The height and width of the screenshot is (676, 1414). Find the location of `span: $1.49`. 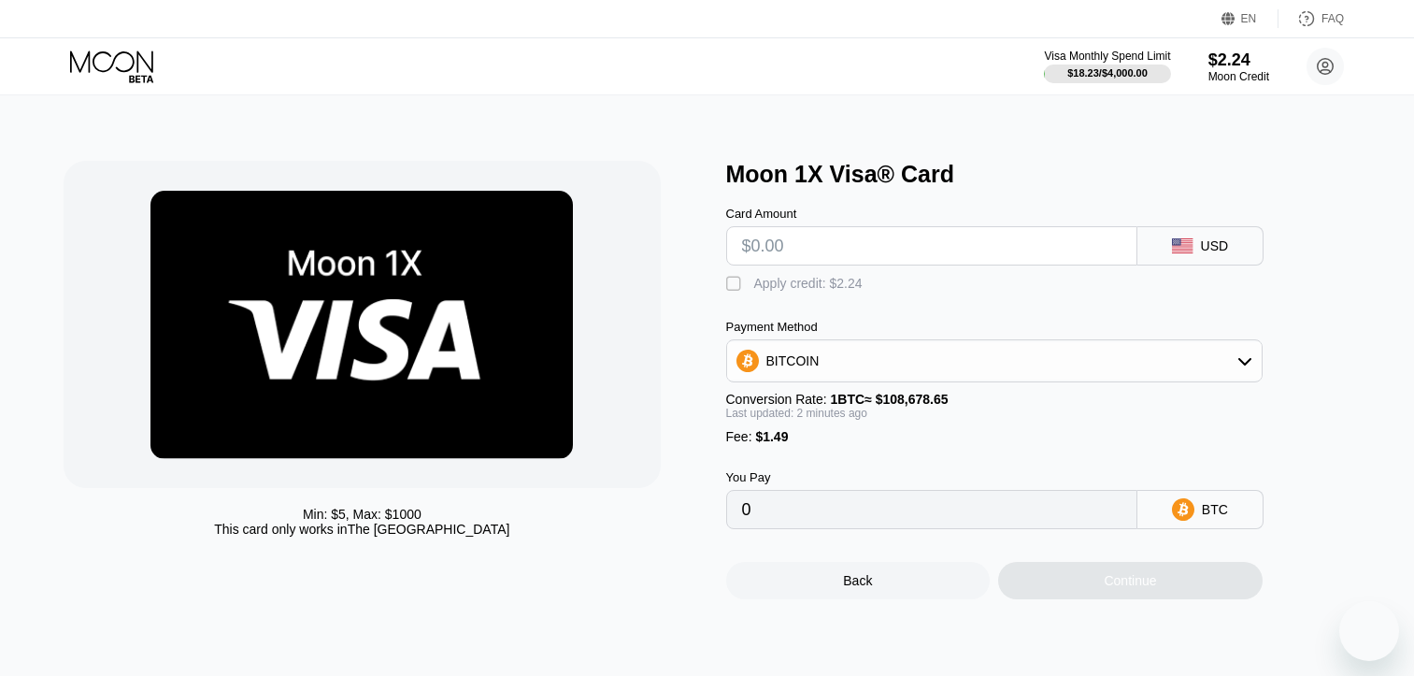

span: $1.49 is located at coordinates (771, 436).